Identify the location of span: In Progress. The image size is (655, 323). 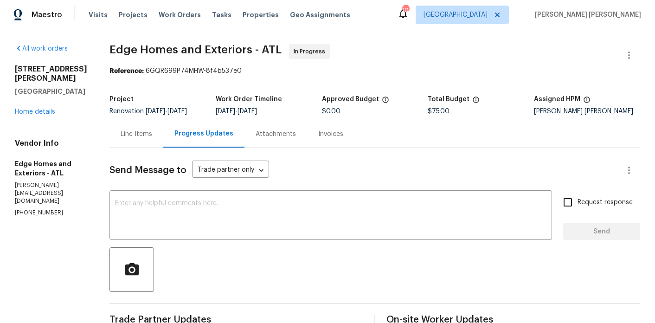
(311, 51).